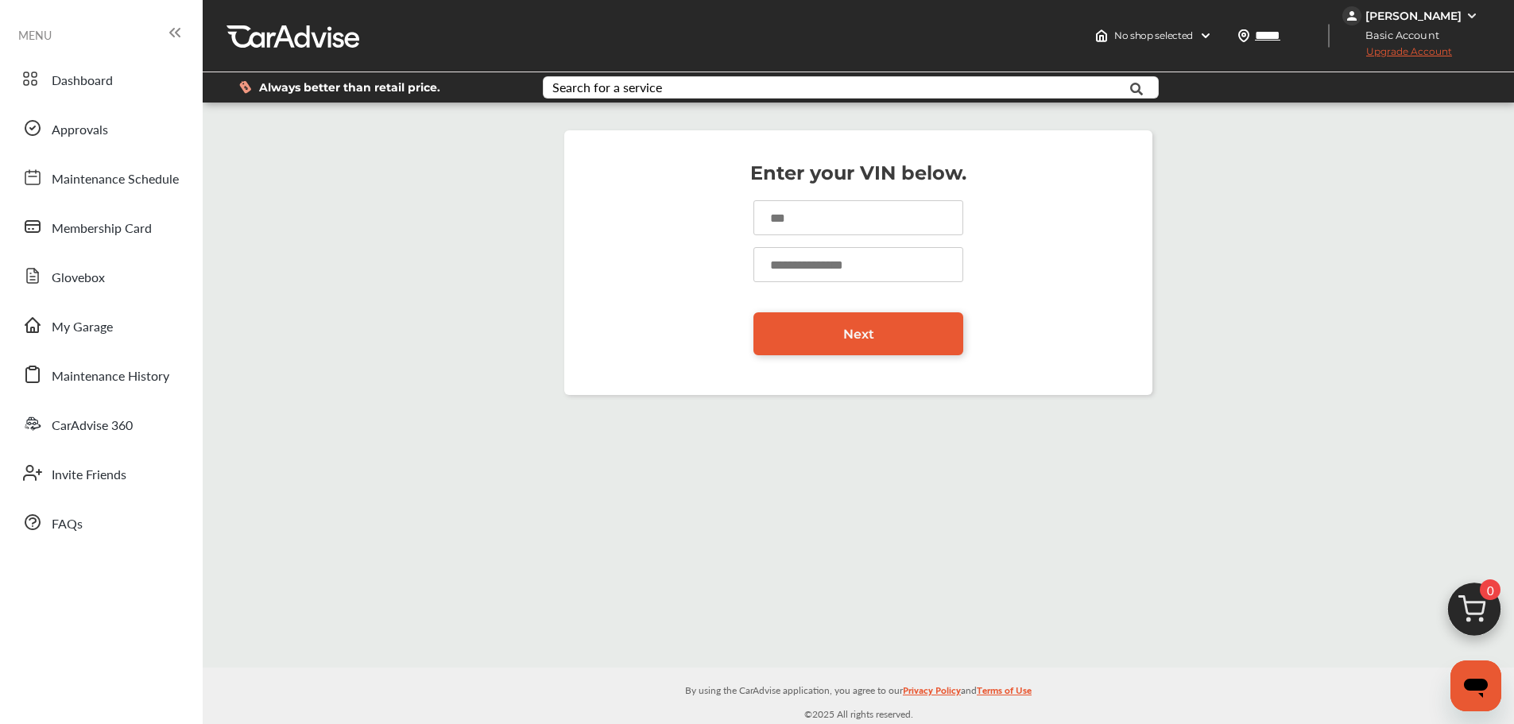 The width and height of the screenshot is (1514, 724). Describe the element at coordinates (100, 325) in the screenshot. I see `a: My Garage` at that location.